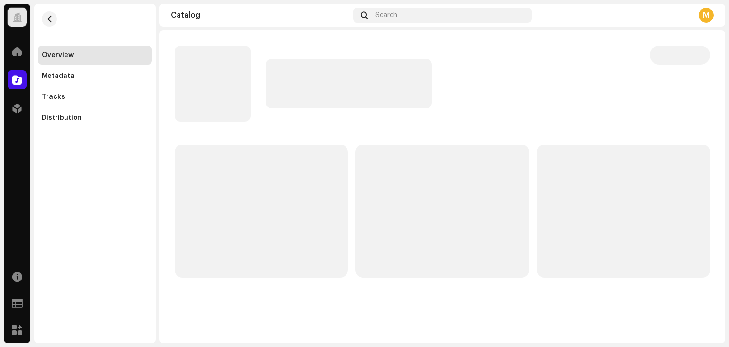  What do you see at coordinates (387, 15) in the screenshot?
I see `span: Search` at bounding box center [387, 15].